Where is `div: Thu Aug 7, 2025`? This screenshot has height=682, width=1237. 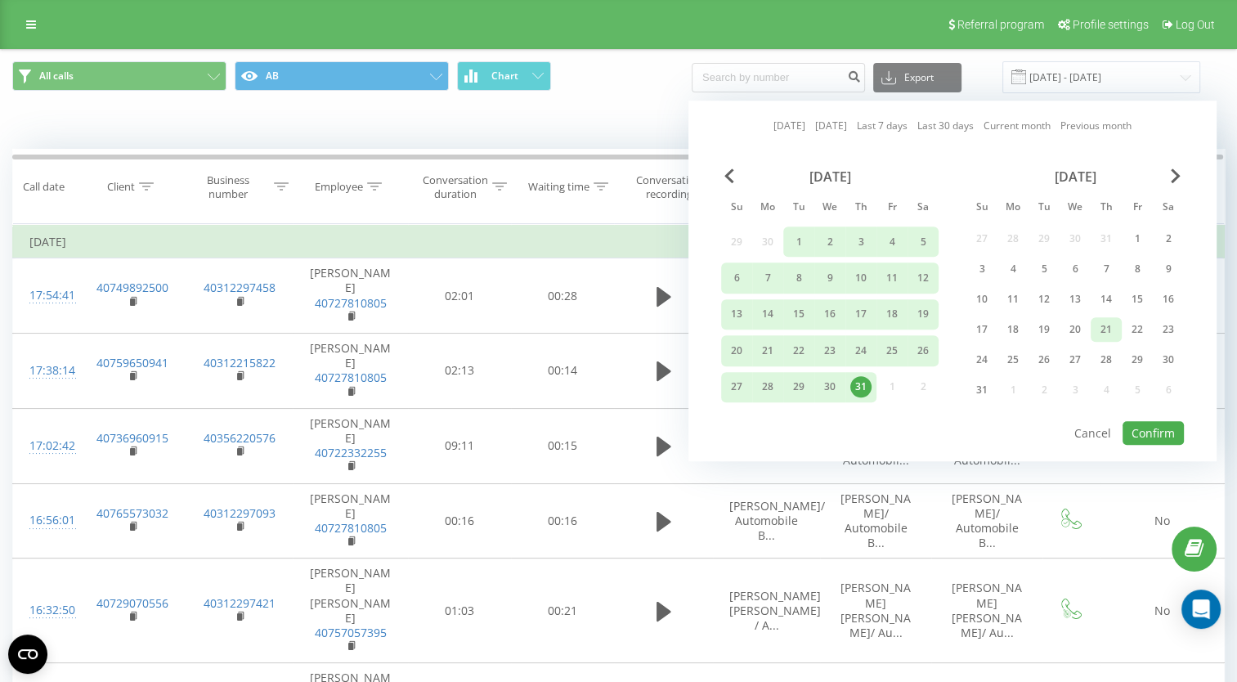 div: Thu Aug 7, 2025 is located at coordinates (1106, 269).